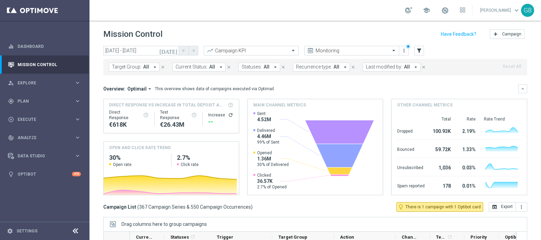 The height and width of the screenshot is (240, 541). I want to click on span: Statuses, so click(180, 237).